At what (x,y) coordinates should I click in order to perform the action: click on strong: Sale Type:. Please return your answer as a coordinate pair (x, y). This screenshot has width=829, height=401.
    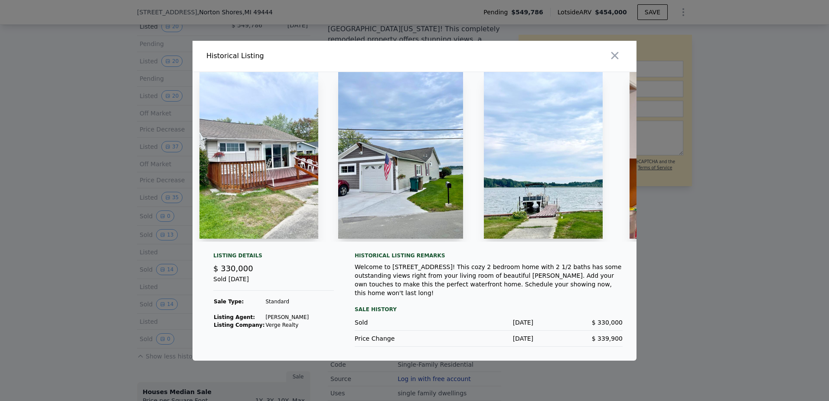
    Looking at the image, I should click on (228, 301).